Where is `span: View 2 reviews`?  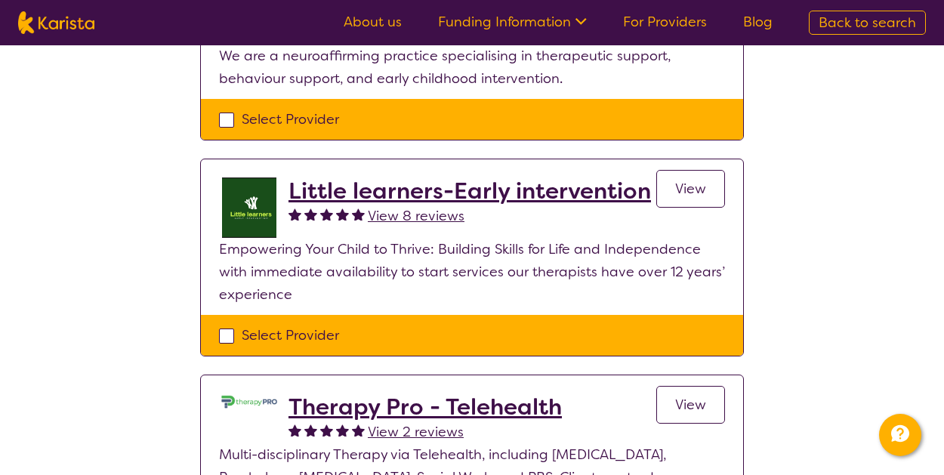
span: View 2 reviews is located at coordinates (415, 432).